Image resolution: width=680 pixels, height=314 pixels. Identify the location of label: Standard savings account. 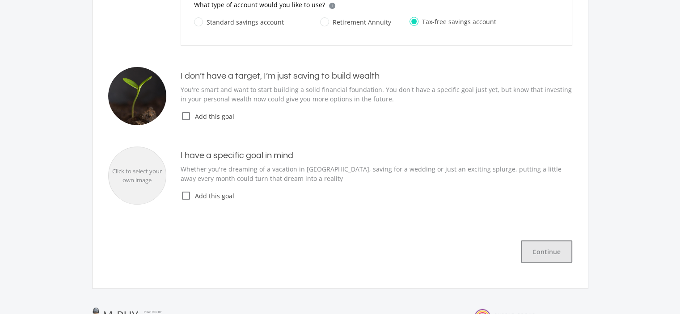
(239, 22).